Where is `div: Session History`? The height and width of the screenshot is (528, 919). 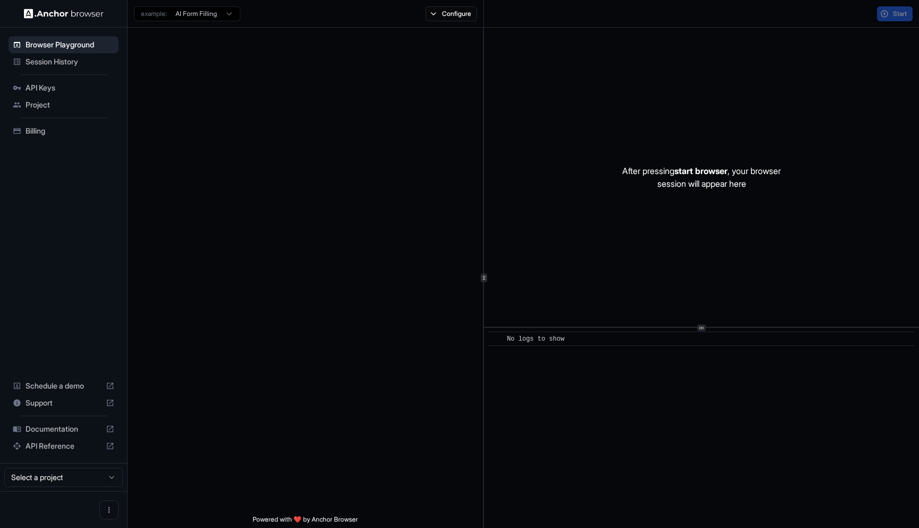 div: Session History is located at coordinates (63, 62).